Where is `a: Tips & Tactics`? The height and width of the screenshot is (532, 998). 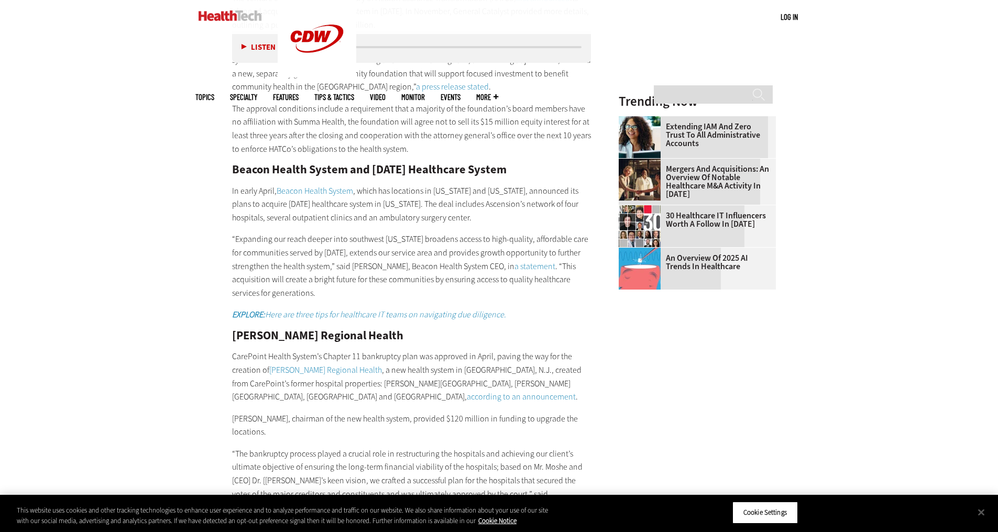
a: Tips & Tactics is located at coordinates (334, 97).